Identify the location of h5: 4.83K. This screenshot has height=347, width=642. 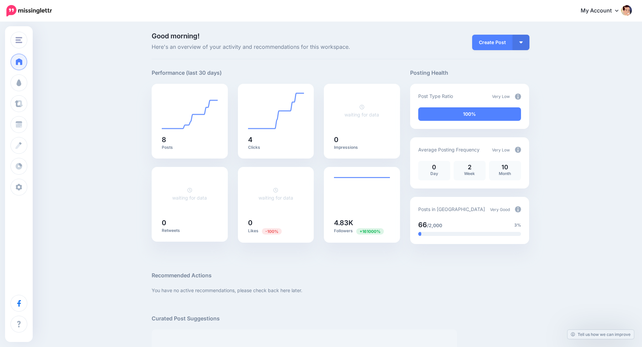
(362, 223).